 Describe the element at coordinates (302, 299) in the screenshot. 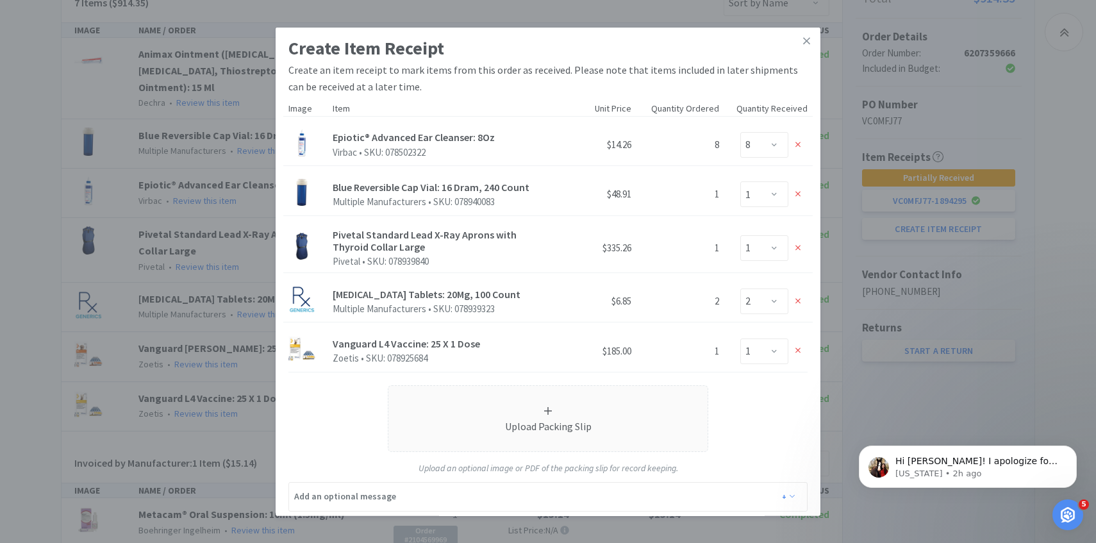

I see `img: 7893aa9179a540599226fbebb2c2a722_369350.jpeg` at that location.